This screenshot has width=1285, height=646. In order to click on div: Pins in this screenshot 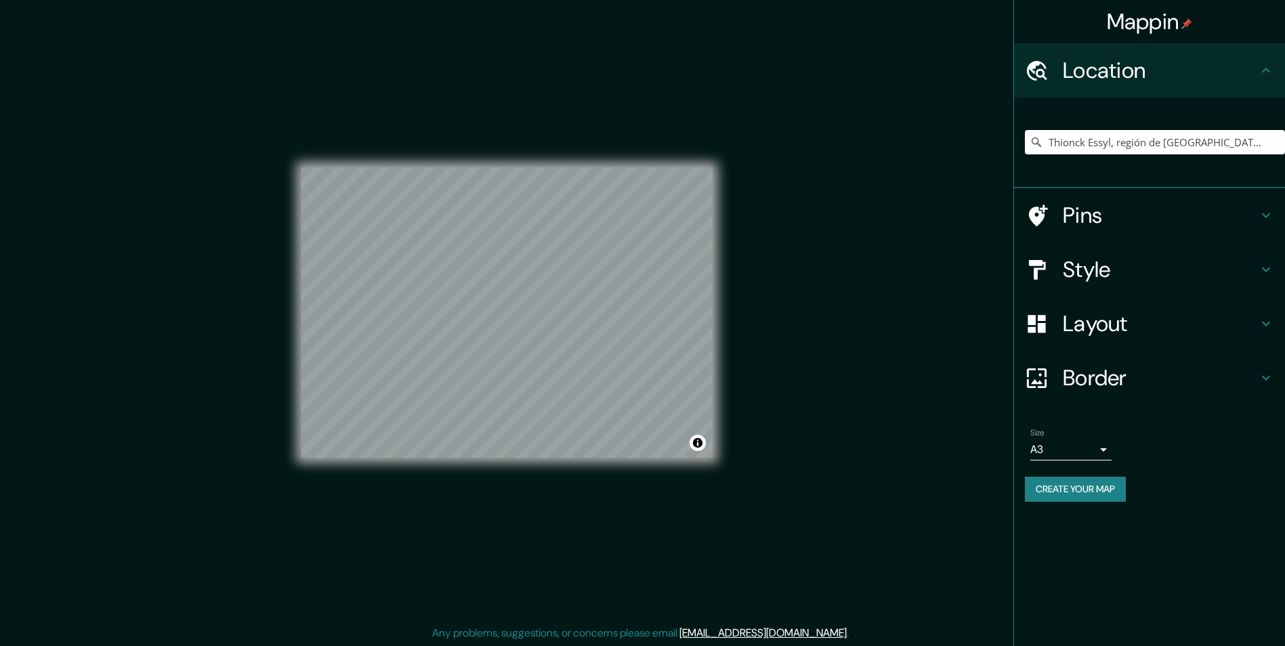, I will do `click(1150, 215)`.